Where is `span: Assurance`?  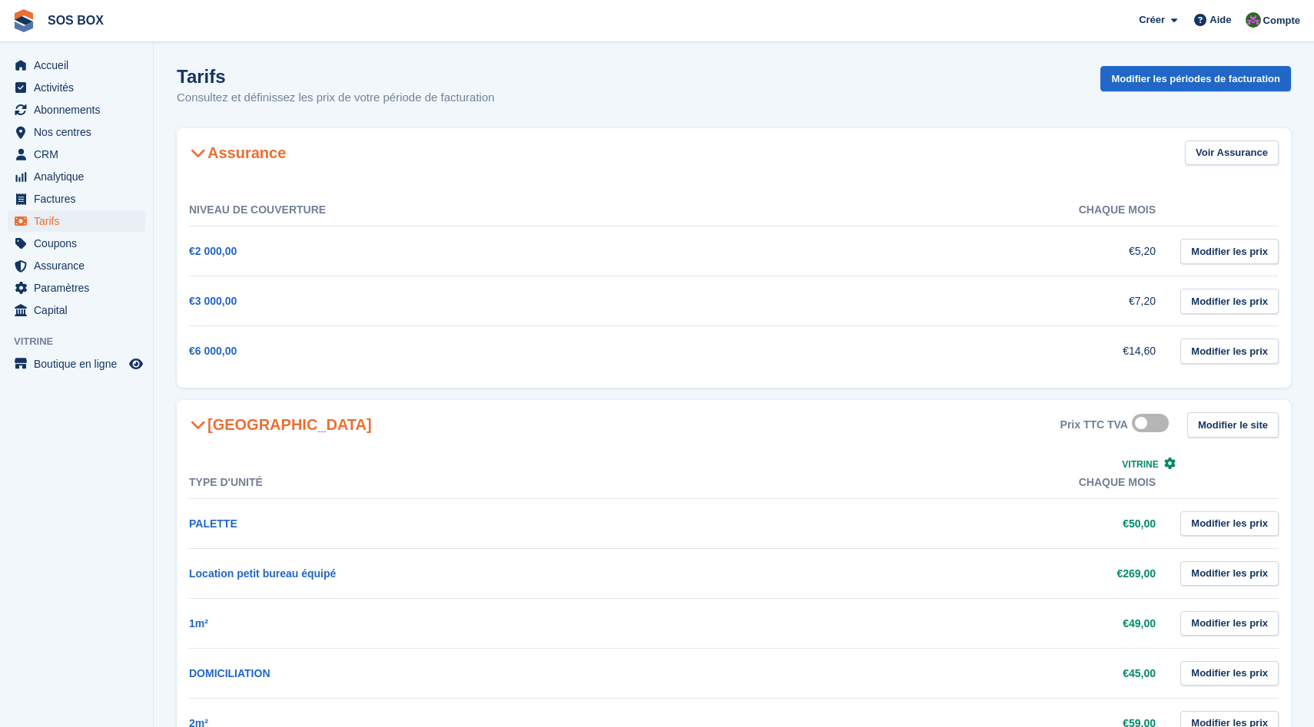 span: Assurance is located at coordinates (80, 266).